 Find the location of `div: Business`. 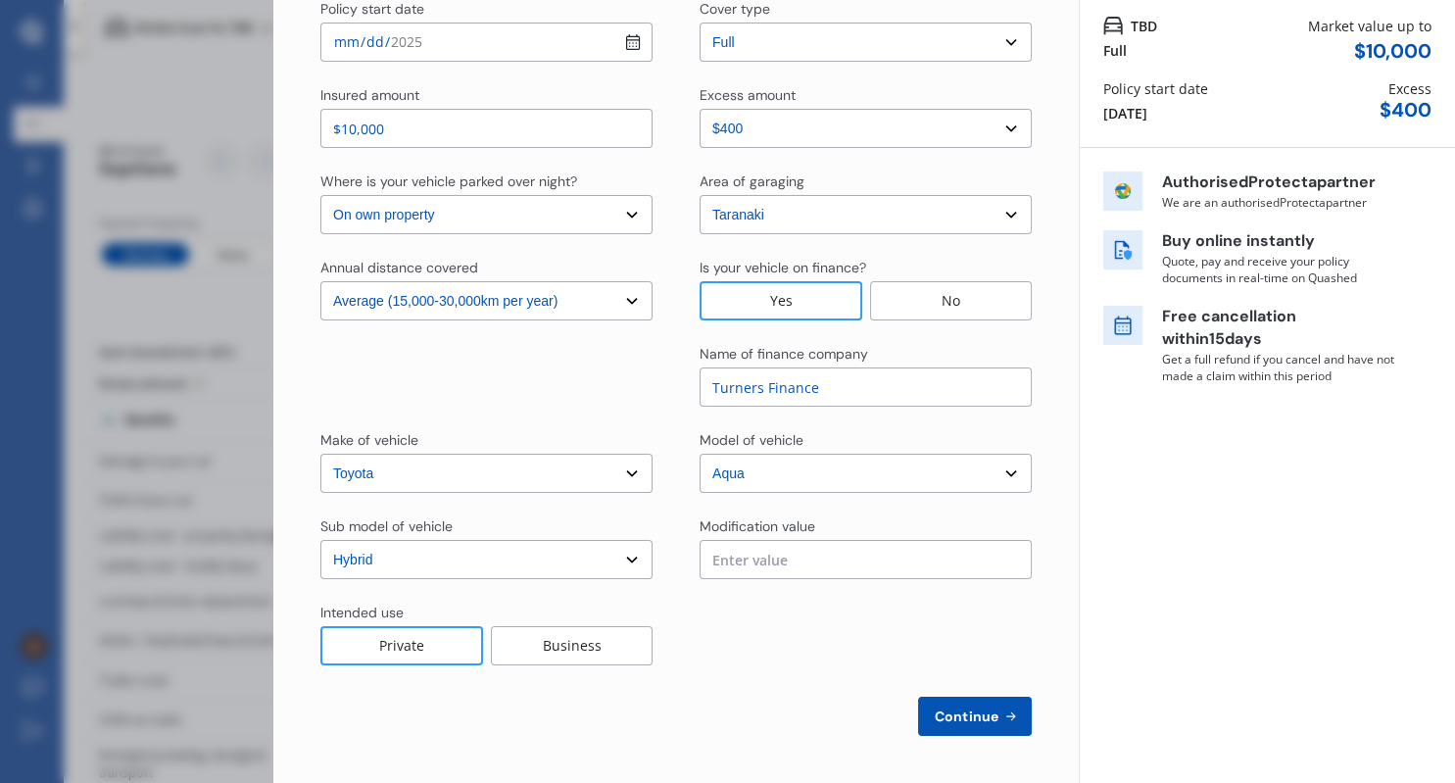

div: Business is located at coordinates (571, 646).